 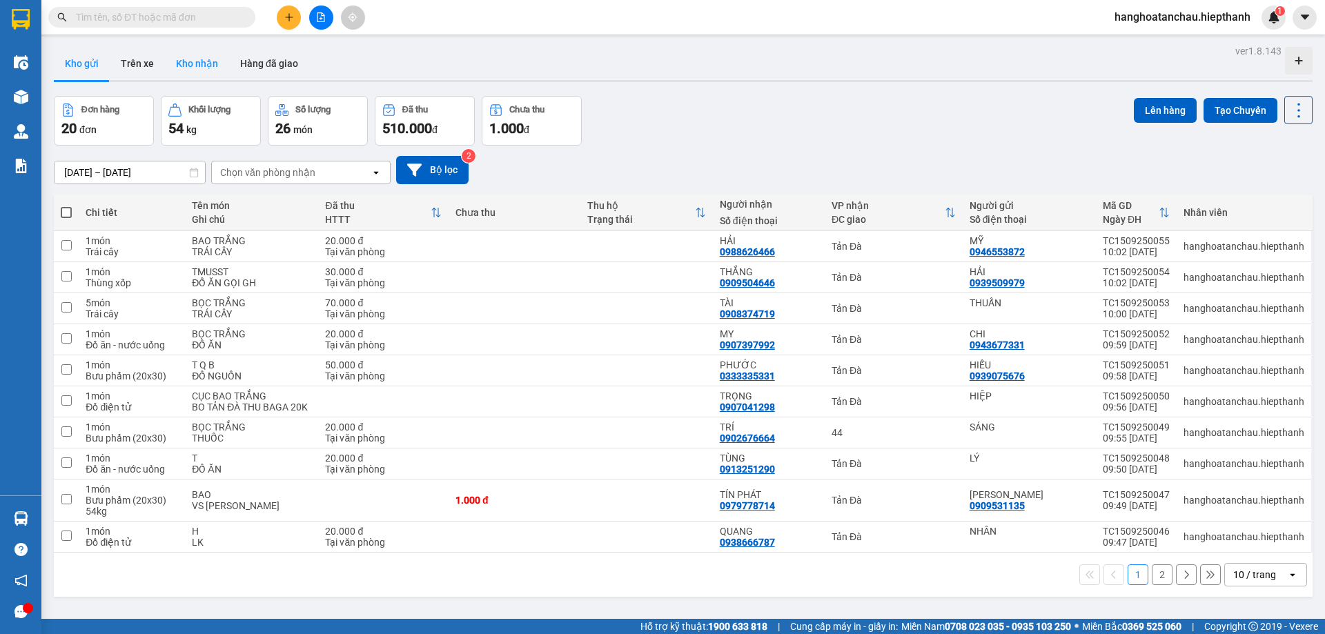 What do you see at coordinates (527, 110) in the screenshot?
I see `div: Chưa thu` at bounding box center [527, 110].